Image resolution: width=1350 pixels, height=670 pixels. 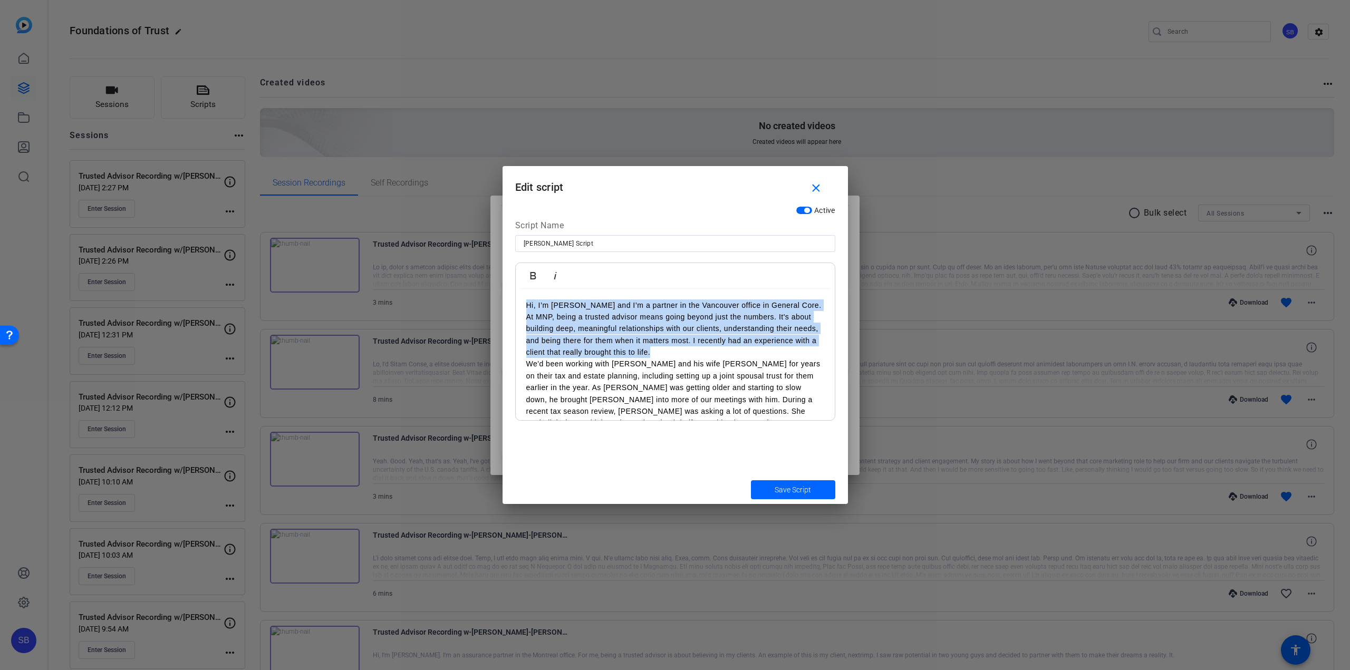 What do you see at coordinates (675, 244) in the screenshot?
I see `input: Enter Script Name` at bounding box center [675, 244].